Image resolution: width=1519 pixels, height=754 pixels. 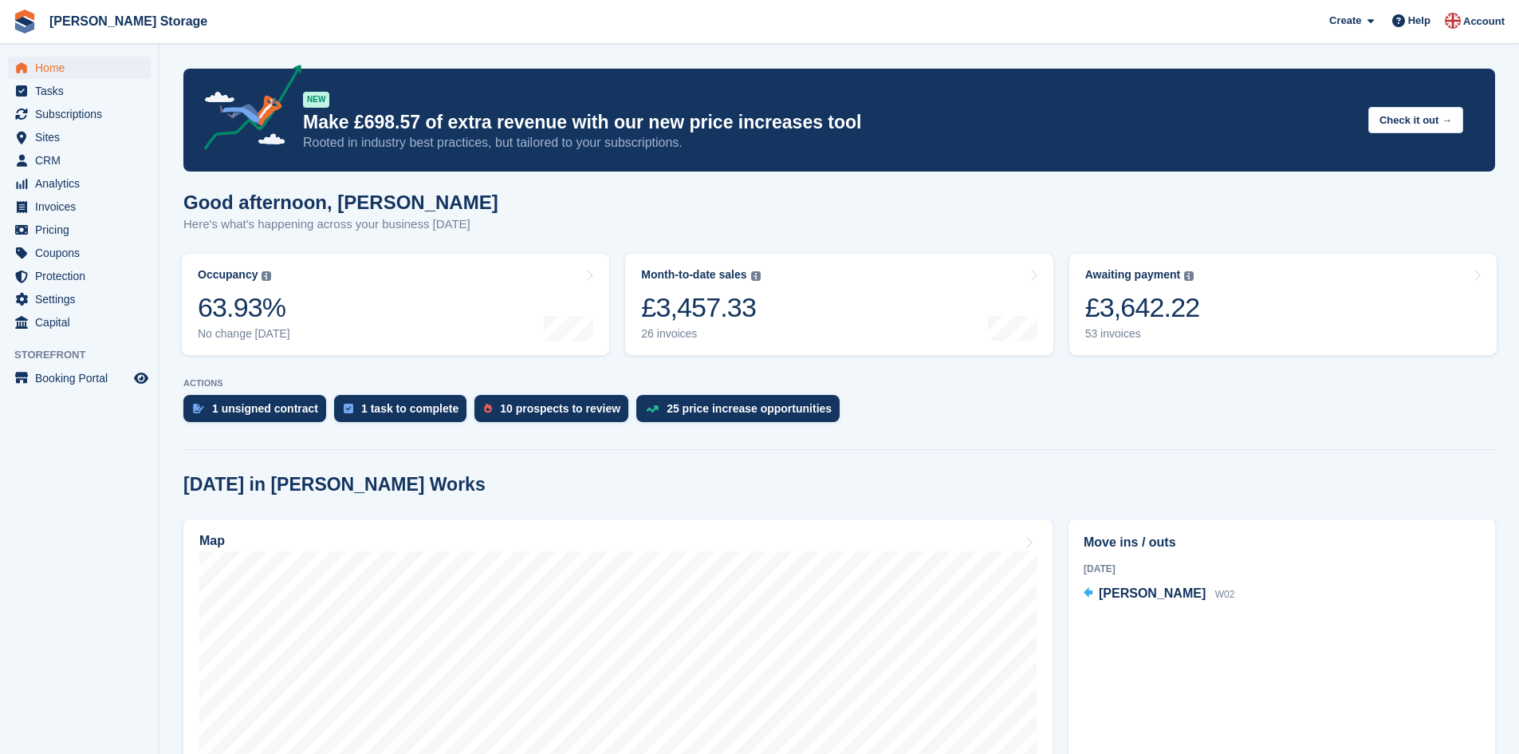 I want to click on span: Pricing, so click(x=83, y=230).